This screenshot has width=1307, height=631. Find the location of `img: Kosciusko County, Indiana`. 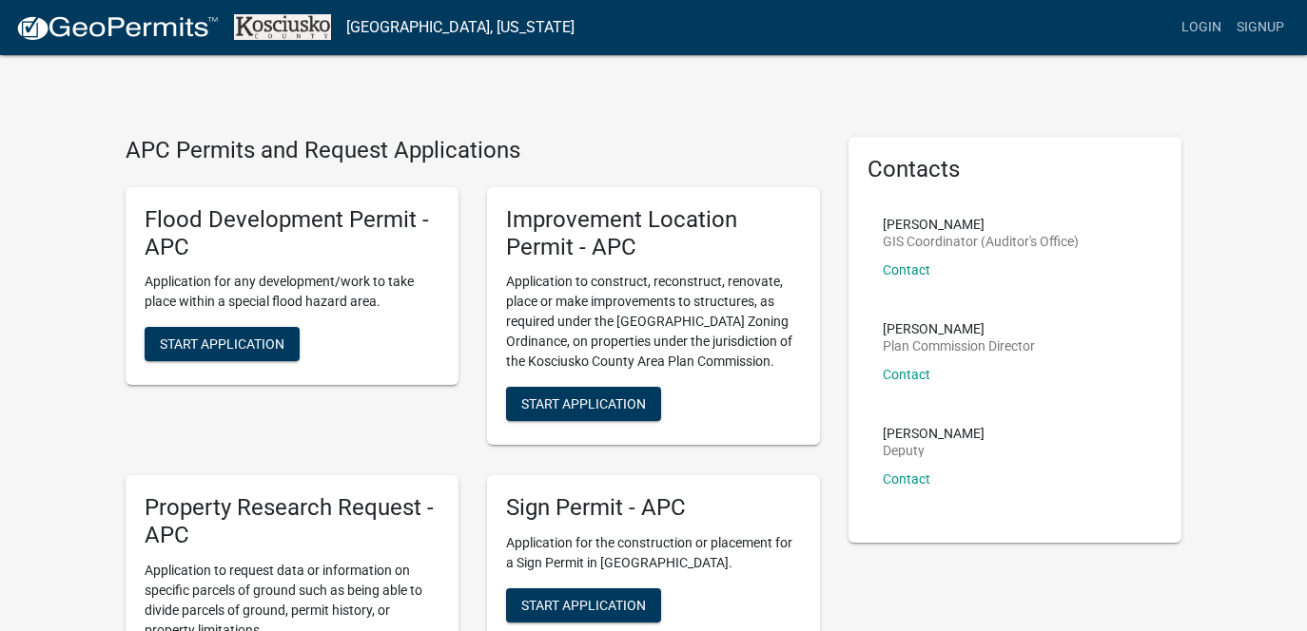

img: Kosciusko County, Indiana is located at coordinates (282, 27).